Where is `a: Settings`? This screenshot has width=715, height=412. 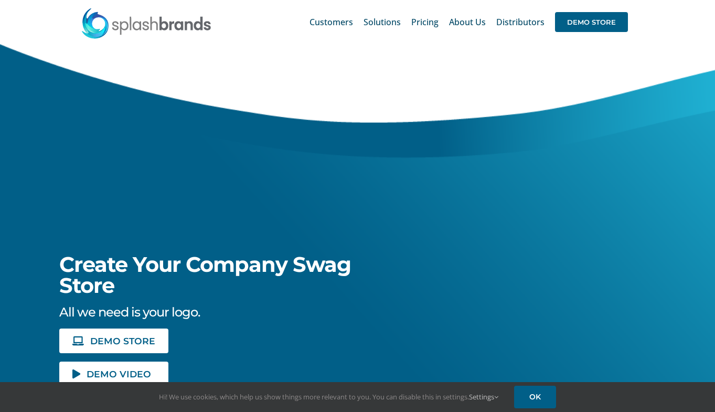 a: Settings is located at coordinates (484, 397).